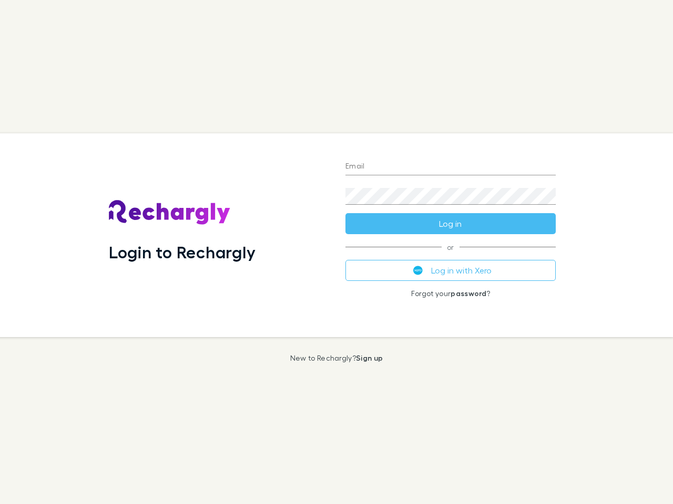 This screenshot has height=504, width=673. Describe the element at coordinates (450, 247) in the screenshot. I see `span: or` at that location.